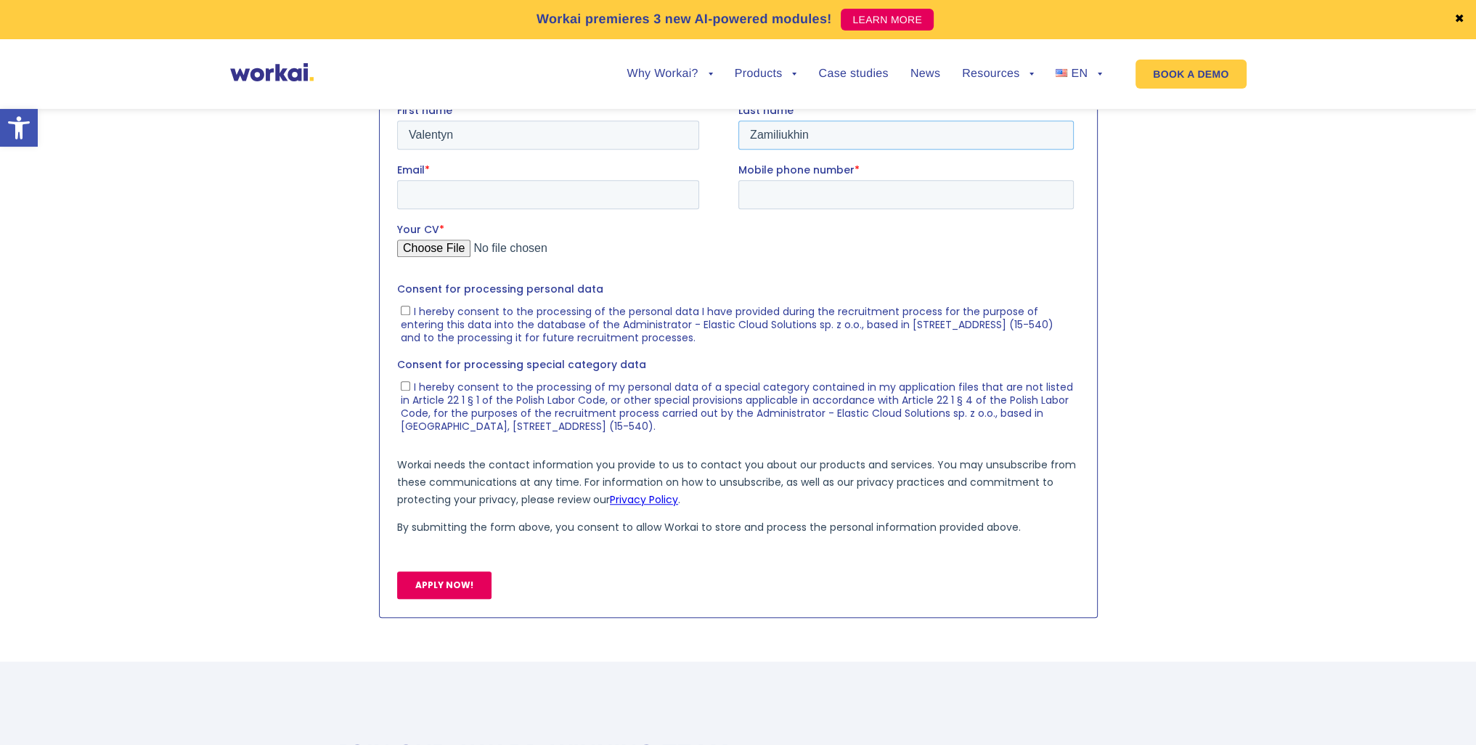  What do you see at coordinates (247, 397) in the screenshot?
I see `a: Privacy Policy` at bounding box center [247, 397].